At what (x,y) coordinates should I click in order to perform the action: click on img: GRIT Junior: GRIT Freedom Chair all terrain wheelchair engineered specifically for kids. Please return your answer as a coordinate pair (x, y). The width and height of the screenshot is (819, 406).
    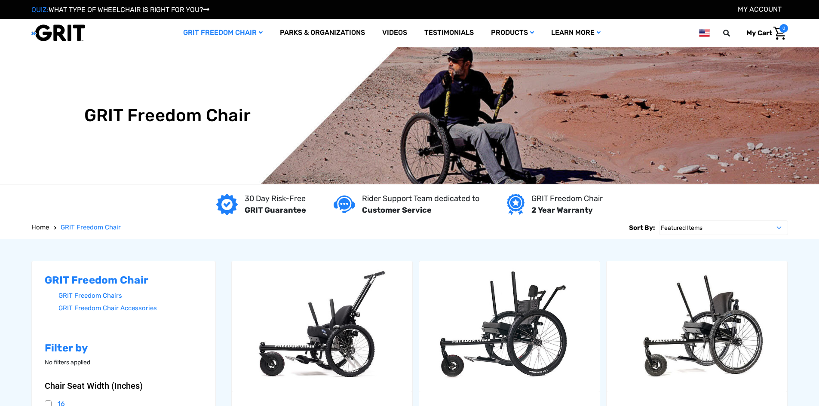
    Looking at the image, I should click on (322, 327).